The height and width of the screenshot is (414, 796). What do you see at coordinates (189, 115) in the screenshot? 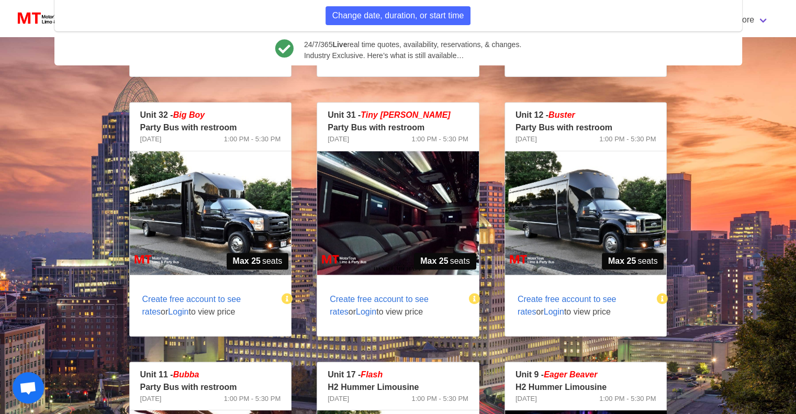
I see `em: Big Boy` at bounding box center [189, 115].